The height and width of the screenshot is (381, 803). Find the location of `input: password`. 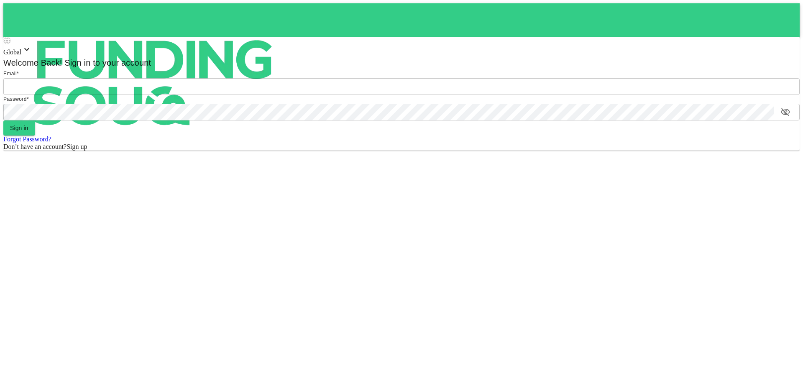

input: password is located at coordinates (388, 112).